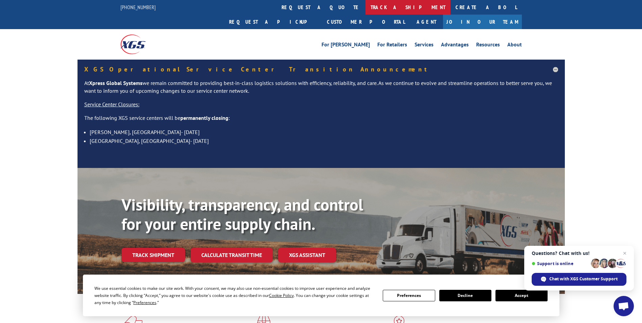 The width and height of the screenshot is (642, 323). What do you see at coordinates (455, 46) in the screenshot?
I see `a: Advantages` at bounding box center [455, 46].